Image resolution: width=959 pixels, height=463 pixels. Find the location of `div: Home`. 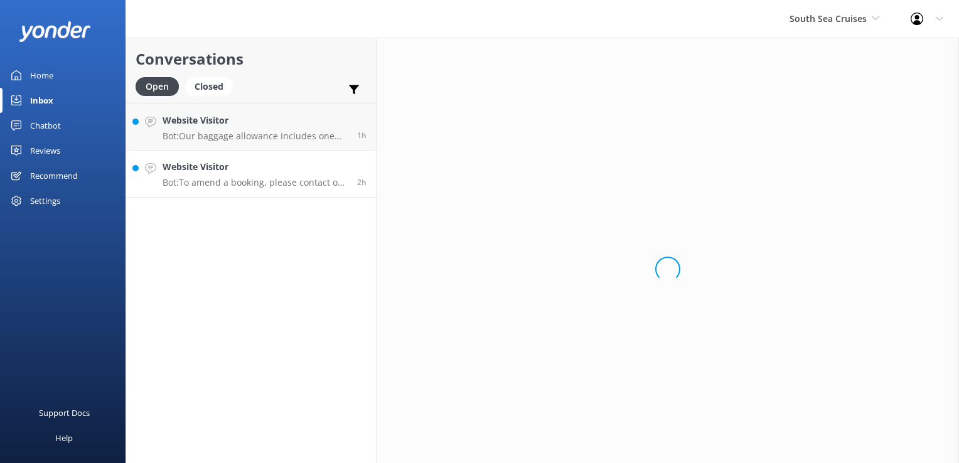

div: Home is located at coordinates (41, 75).